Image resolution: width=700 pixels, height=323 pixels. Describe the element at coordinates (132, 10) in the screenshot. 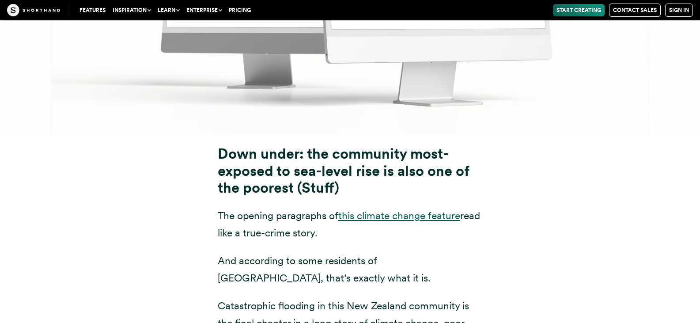

I see `button: Inspiration` at that location.